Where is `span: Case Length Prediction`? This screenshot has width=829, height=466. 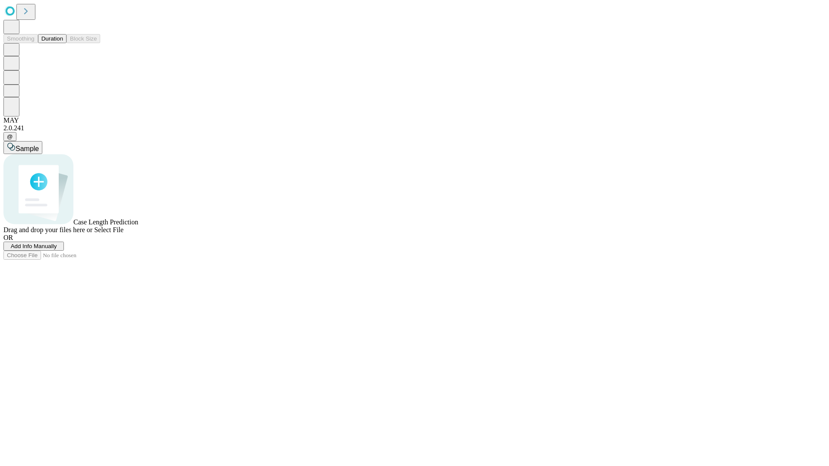 span: Case Length Prediction is located at coordinates (106, 222).